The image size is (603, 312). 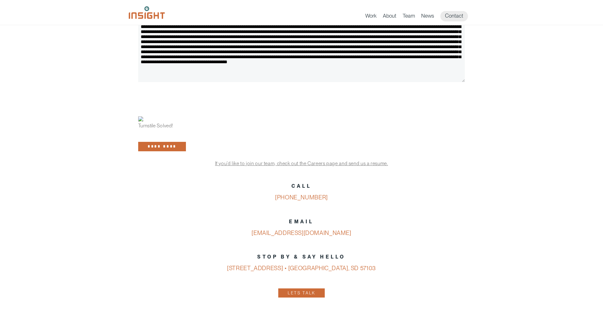 What do you see at coordinates (301, 221) in the screenshot?
I see `strong: EMAIL` at bounding box center [301, 221].